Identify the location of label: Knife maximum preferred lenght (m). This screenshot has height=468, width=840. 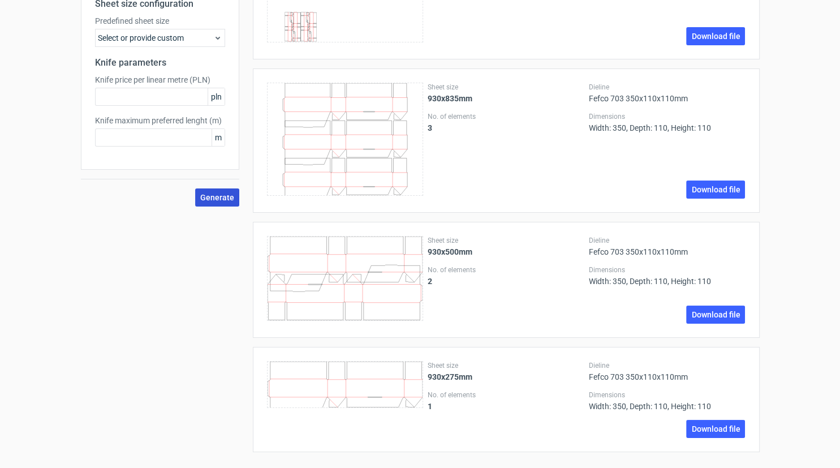
(160, 121).